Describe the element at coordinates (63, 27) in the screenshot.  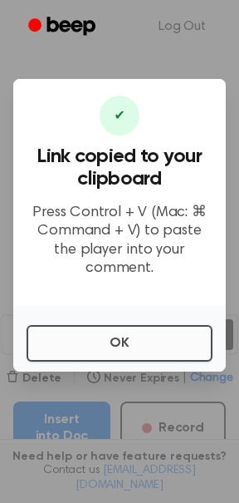
I see `a: Beep` at that location.